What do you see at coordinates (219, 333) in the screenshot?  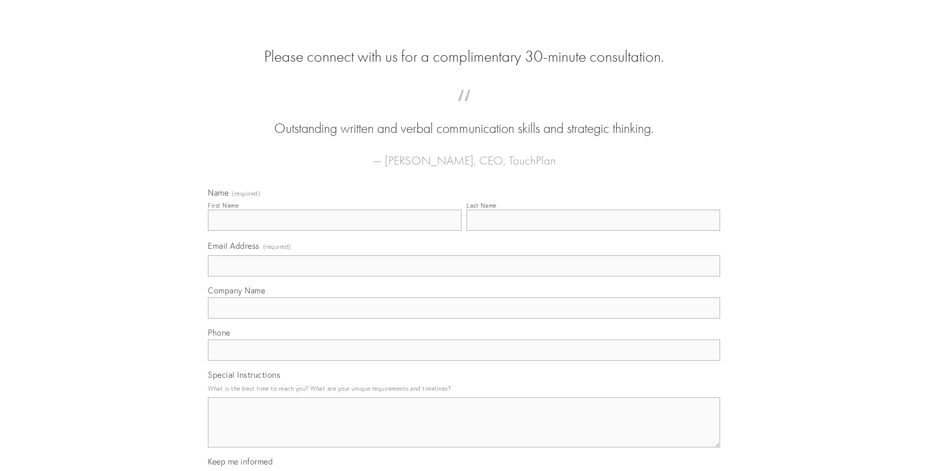 I see `span: Phone` at bounding box center [219, 333].